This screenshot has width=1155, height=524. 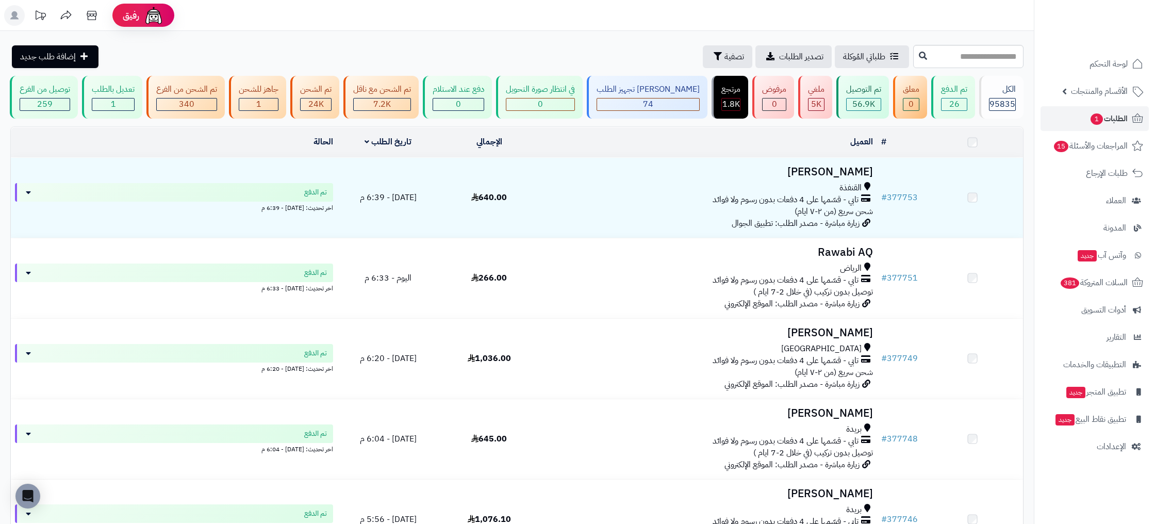 I want to click on a: الطلبات1, so click(x=1095, y=119).